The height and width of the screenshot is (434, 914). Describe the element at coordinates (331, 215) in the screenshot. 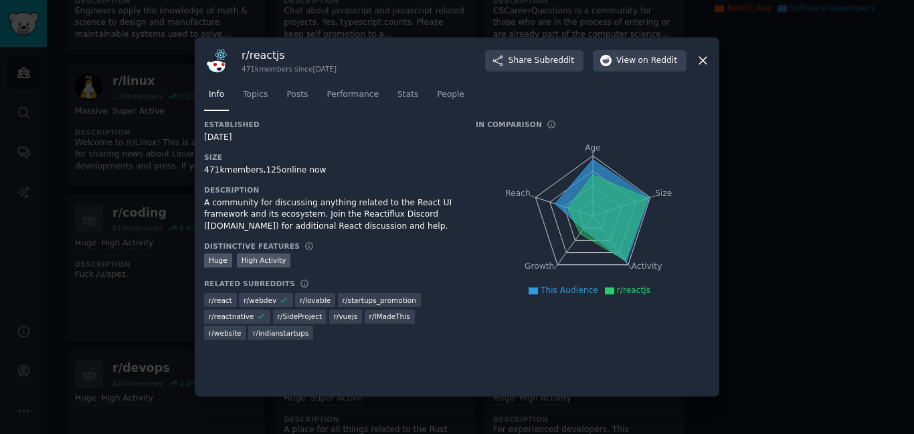

I see `div: A community for discussing anything related to the React UI framework and its ecosystem. Join the...` at that location.